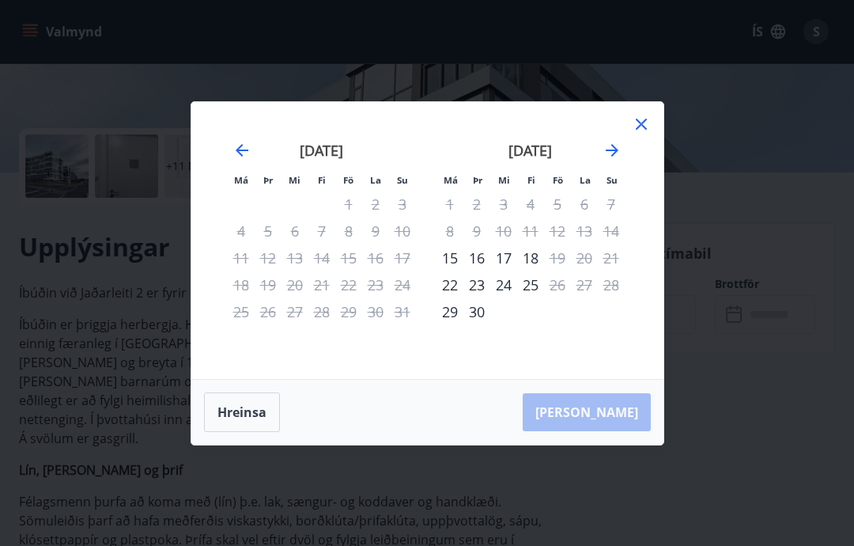 The width and height of the screenshot is (854, 546). I want to click on td: Not available. föstudagur, 15. ágúst 2025, so click(349, 258).